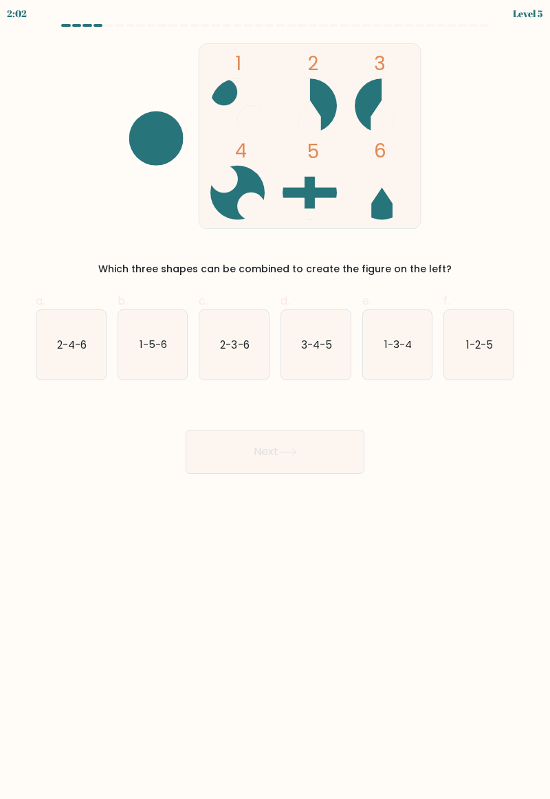  Describe the element at coordinates (398, 344) in the screenshot. I see `text: 1-3-4` at that location.